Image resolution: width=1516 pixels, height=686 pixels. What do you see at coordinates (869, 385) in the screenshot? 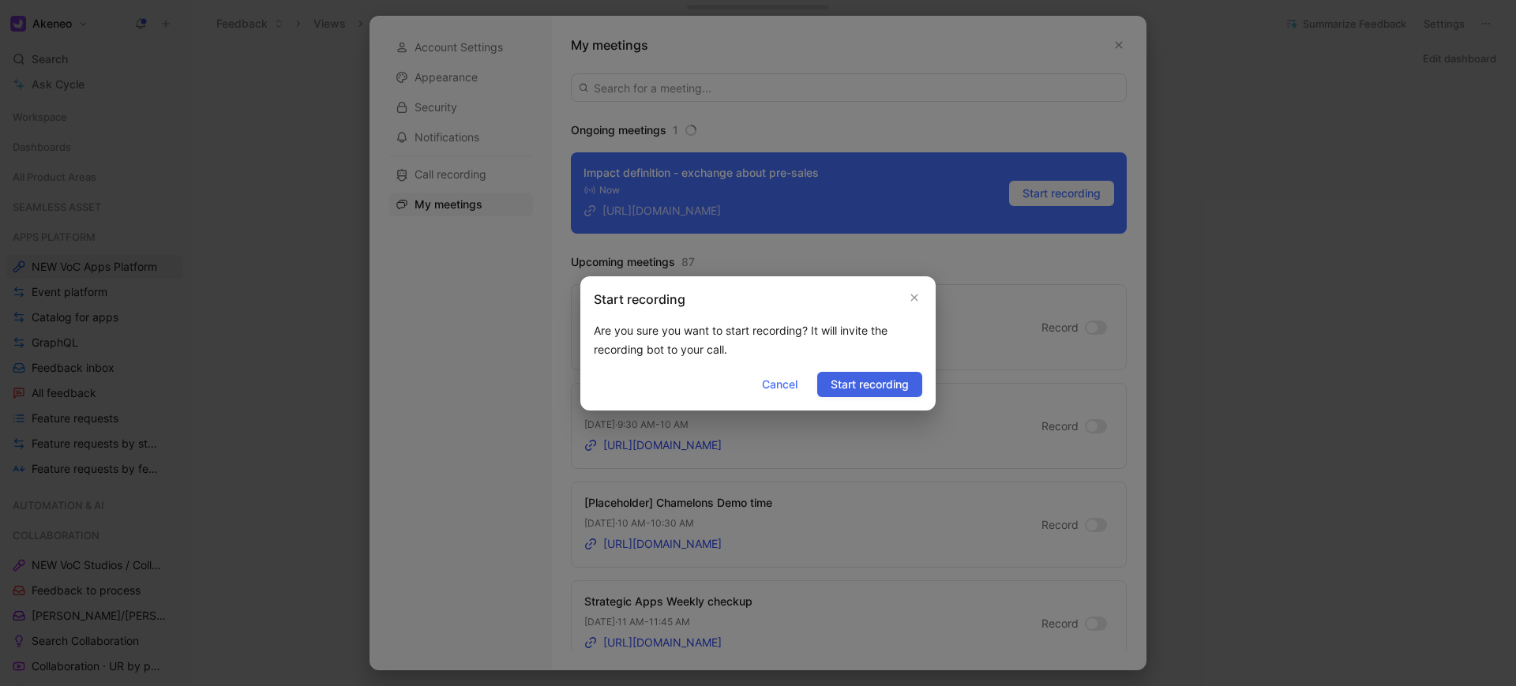
I see `span: Start recording` at bounding box center [869, 385].